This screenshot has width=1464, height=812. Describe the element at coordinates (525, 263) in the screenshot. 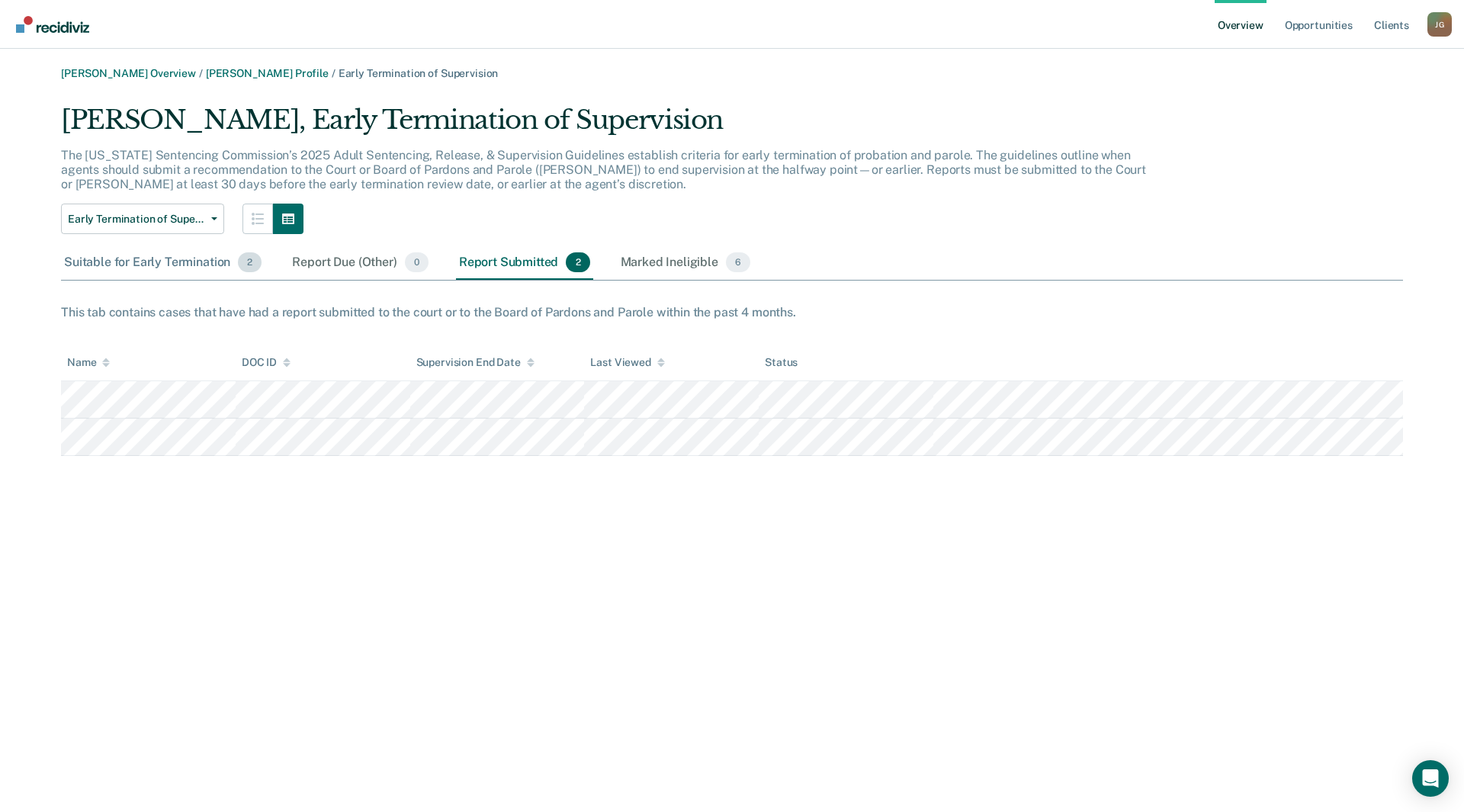

I see `div: Report Submitted2` at that location.